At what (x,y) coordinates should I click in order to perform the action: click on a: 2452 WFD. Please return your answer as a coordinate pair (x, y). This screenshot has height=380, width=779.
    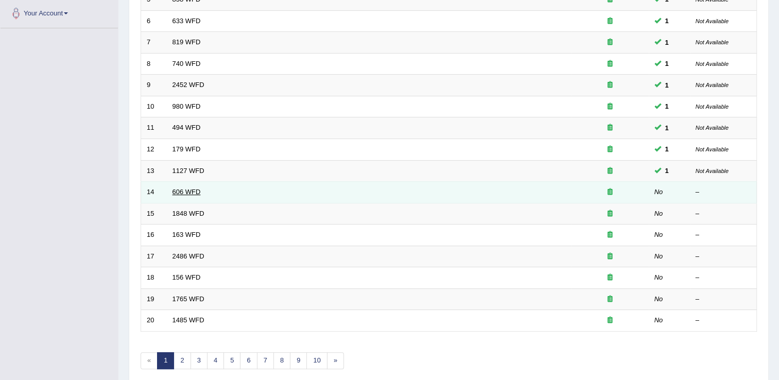
    Looking at the image, I should click on (188, 84).